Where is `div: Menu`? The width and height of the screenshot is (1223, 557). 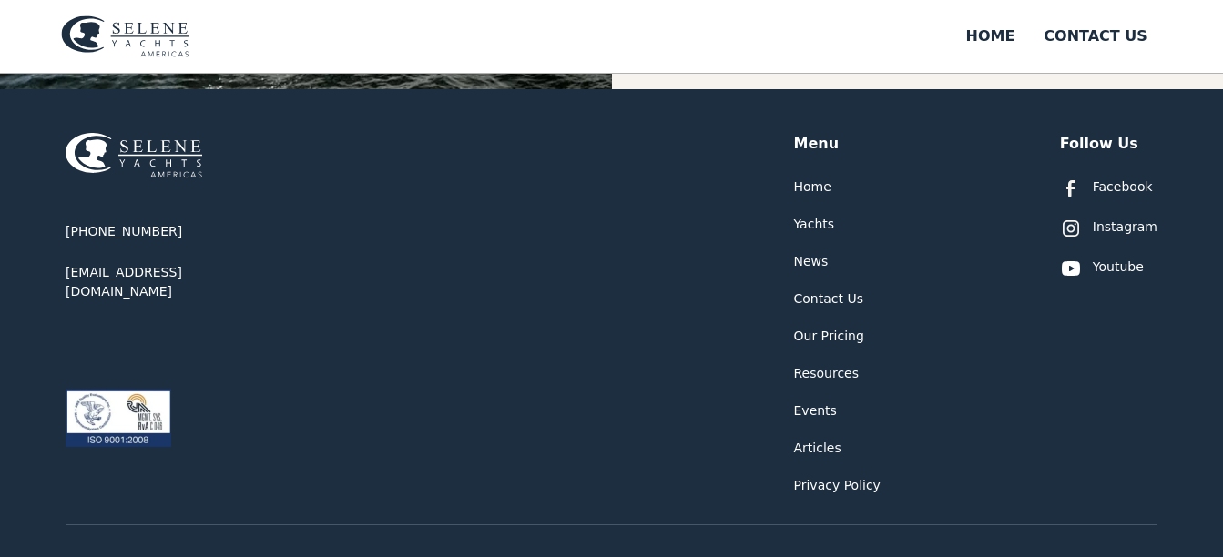
div: Menu is located at coordinates (817, 144).